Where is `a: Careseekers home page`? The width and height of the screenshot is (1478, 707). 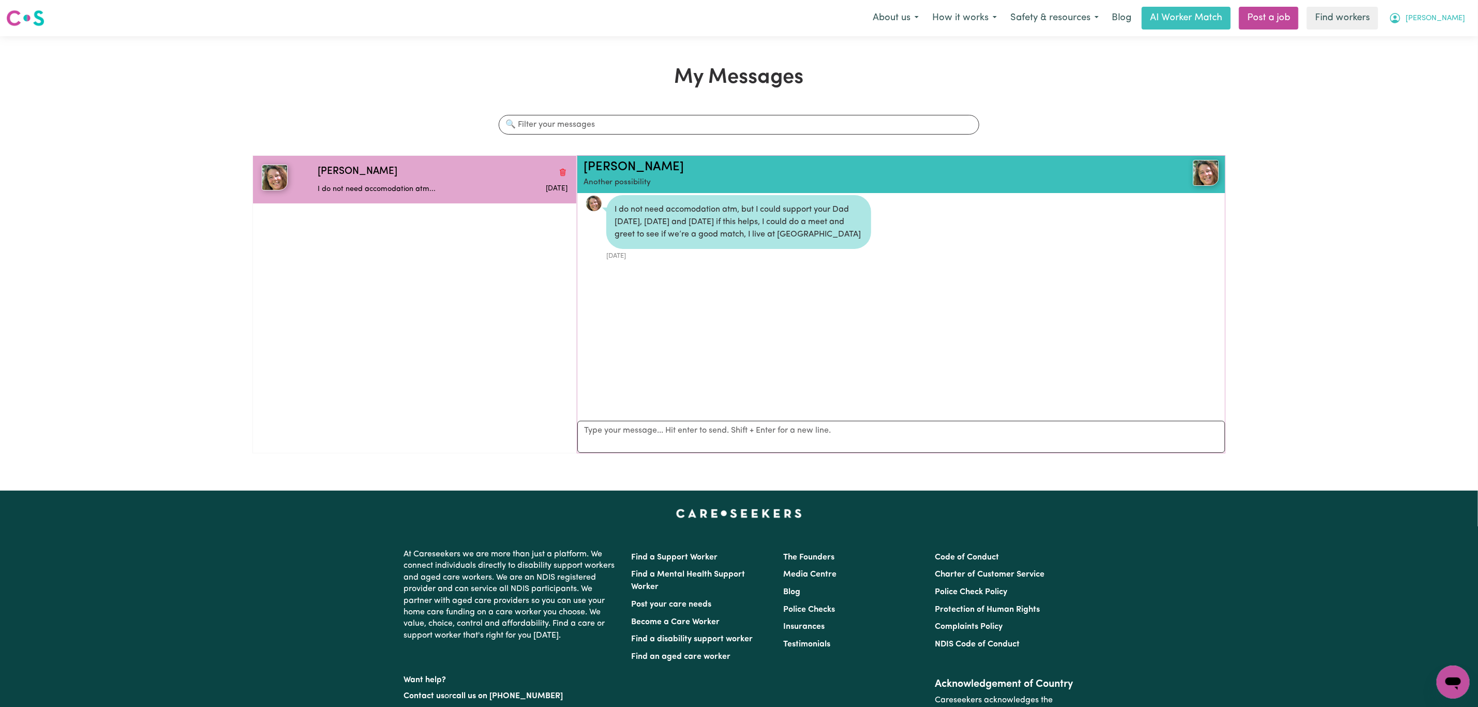 a: Careseekers home page is located at coordinates (739, 513).